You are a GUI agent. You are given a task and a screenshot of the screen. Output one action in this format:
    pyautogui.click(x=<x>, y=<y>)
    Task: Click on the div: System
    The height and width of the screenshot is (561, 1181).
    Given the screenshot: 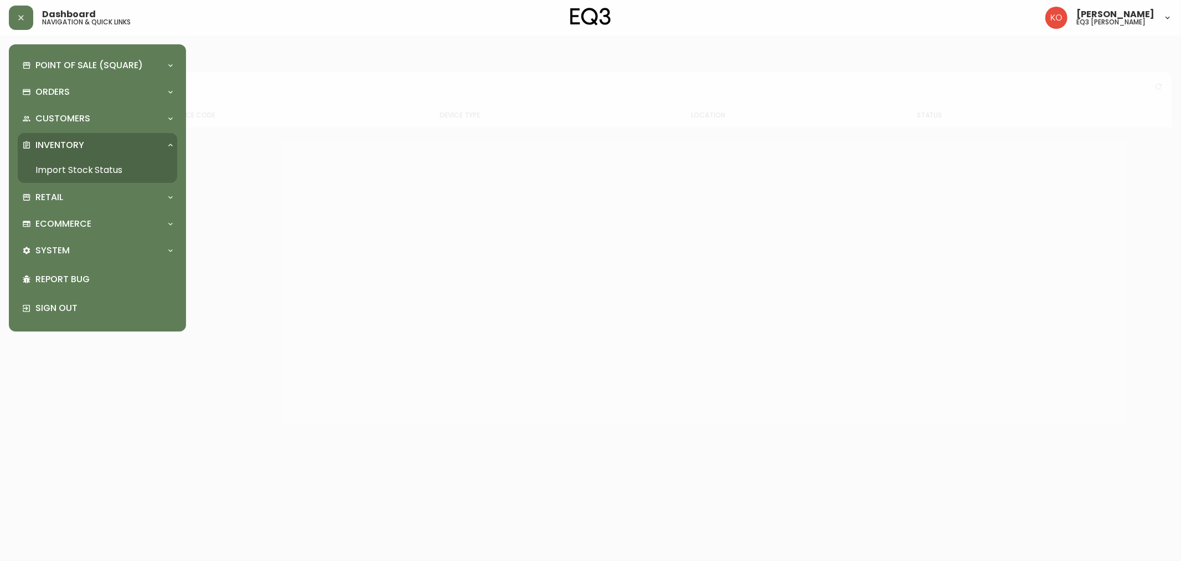 What is the action you would take?
    pyautogui.click(x=97, y=250)
    